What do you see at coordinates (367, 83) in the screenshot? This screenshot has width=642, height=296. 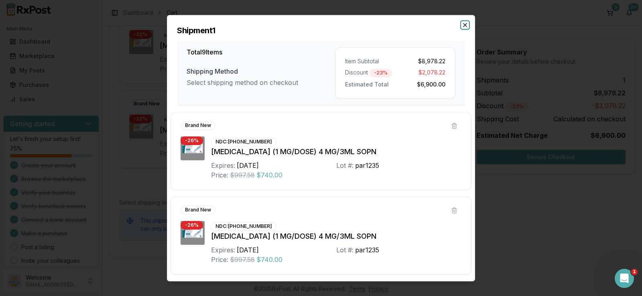 I see `span: Estimated Total` at bounding box center [367, 83].